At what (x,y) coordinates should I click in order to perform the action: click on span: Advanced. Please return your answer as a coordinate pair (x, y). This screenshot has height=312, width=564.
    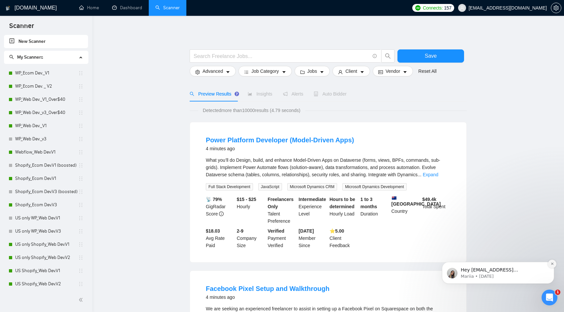
    Looking at the image, I should click on (213, 71).